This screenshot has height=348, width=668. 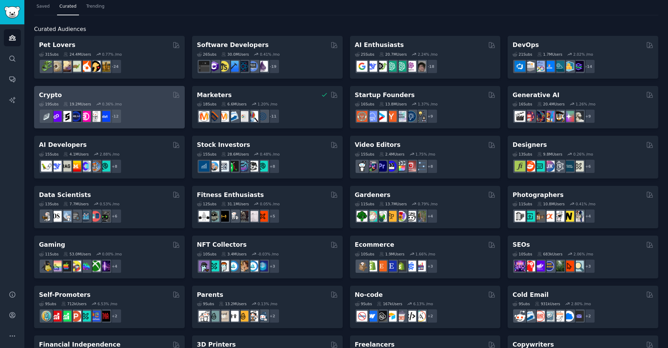 What do you see at coordinates (372, 216) in the screenshot?
I see `img: succulents` at bounding box center [372, 216].